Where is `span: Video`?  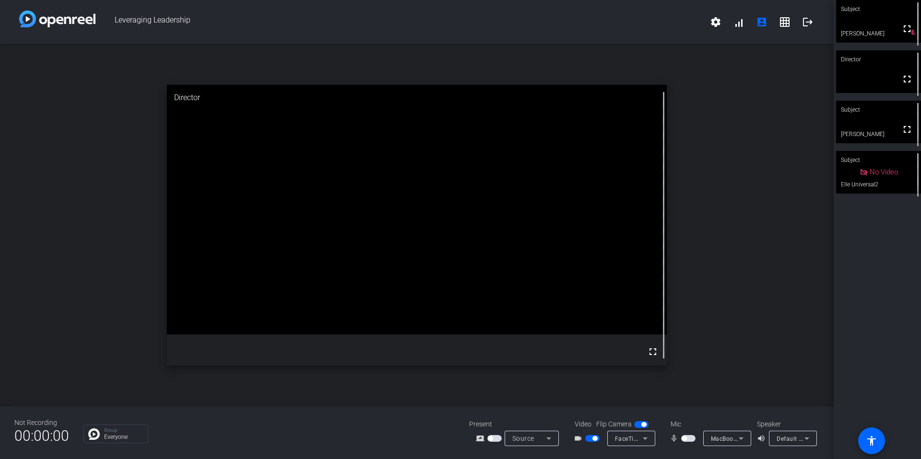
span: Video is located at coordinates (583, 424).